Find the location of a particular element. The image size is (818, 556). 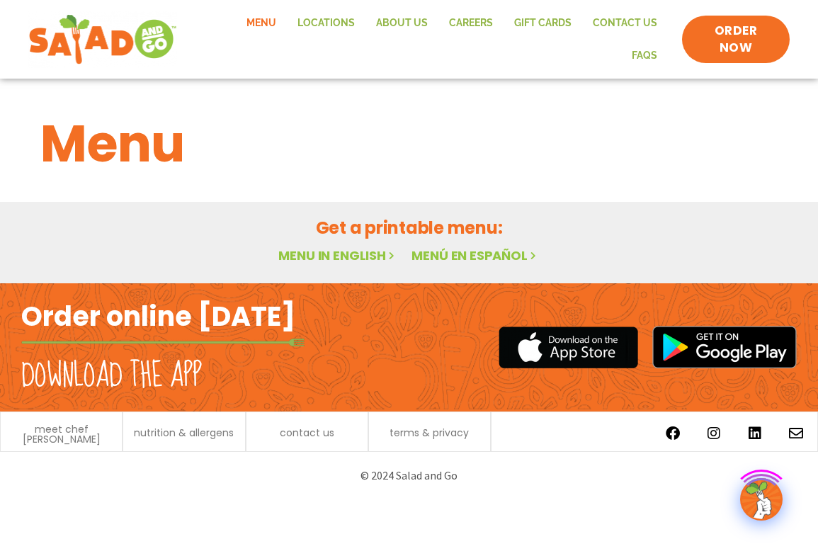

span: nutrition & allergens is located at coordinates (183, 433).